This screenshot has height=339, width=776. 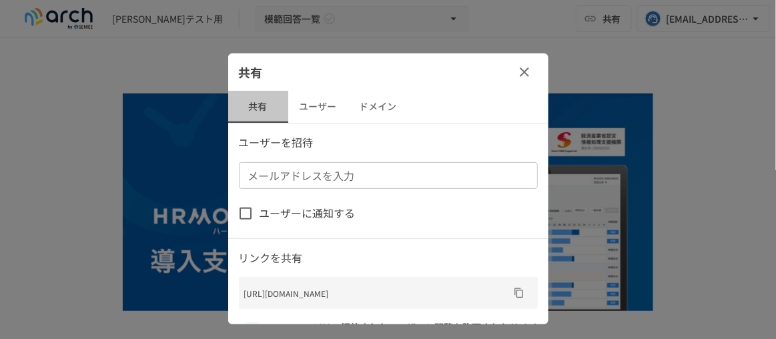 I want to click on button: URLをコピー, so click(x=519, y=293).